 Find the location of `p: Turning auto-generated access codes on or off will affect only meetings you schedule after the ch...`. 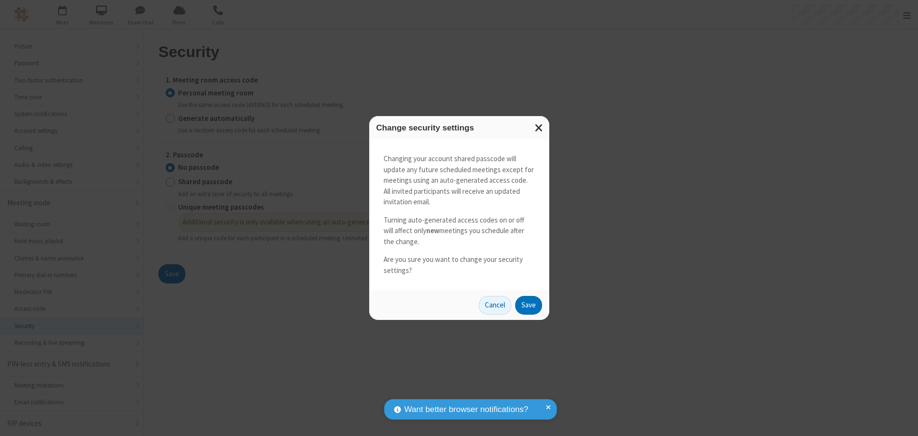

p: Turning auto-generated access codes on or off will affect only meetings you schedule after the ch... is located at coordinates (459, 231).